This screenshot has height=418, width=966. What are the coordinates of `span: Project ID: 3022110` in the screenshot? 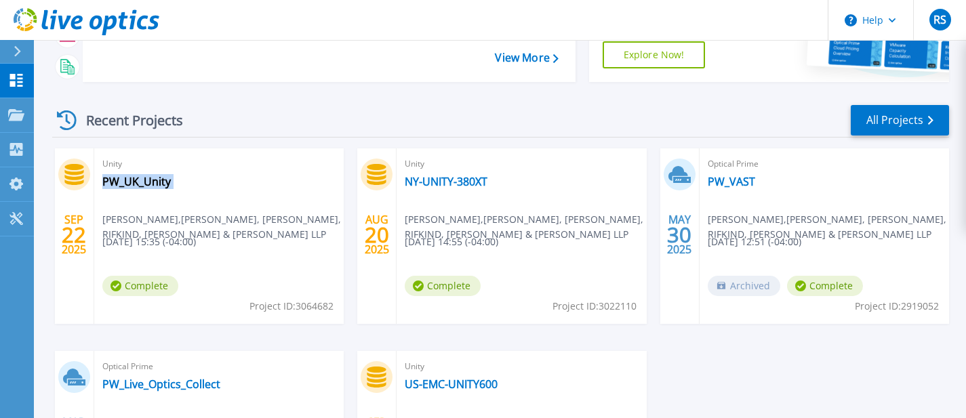 It's located at (594, 306).